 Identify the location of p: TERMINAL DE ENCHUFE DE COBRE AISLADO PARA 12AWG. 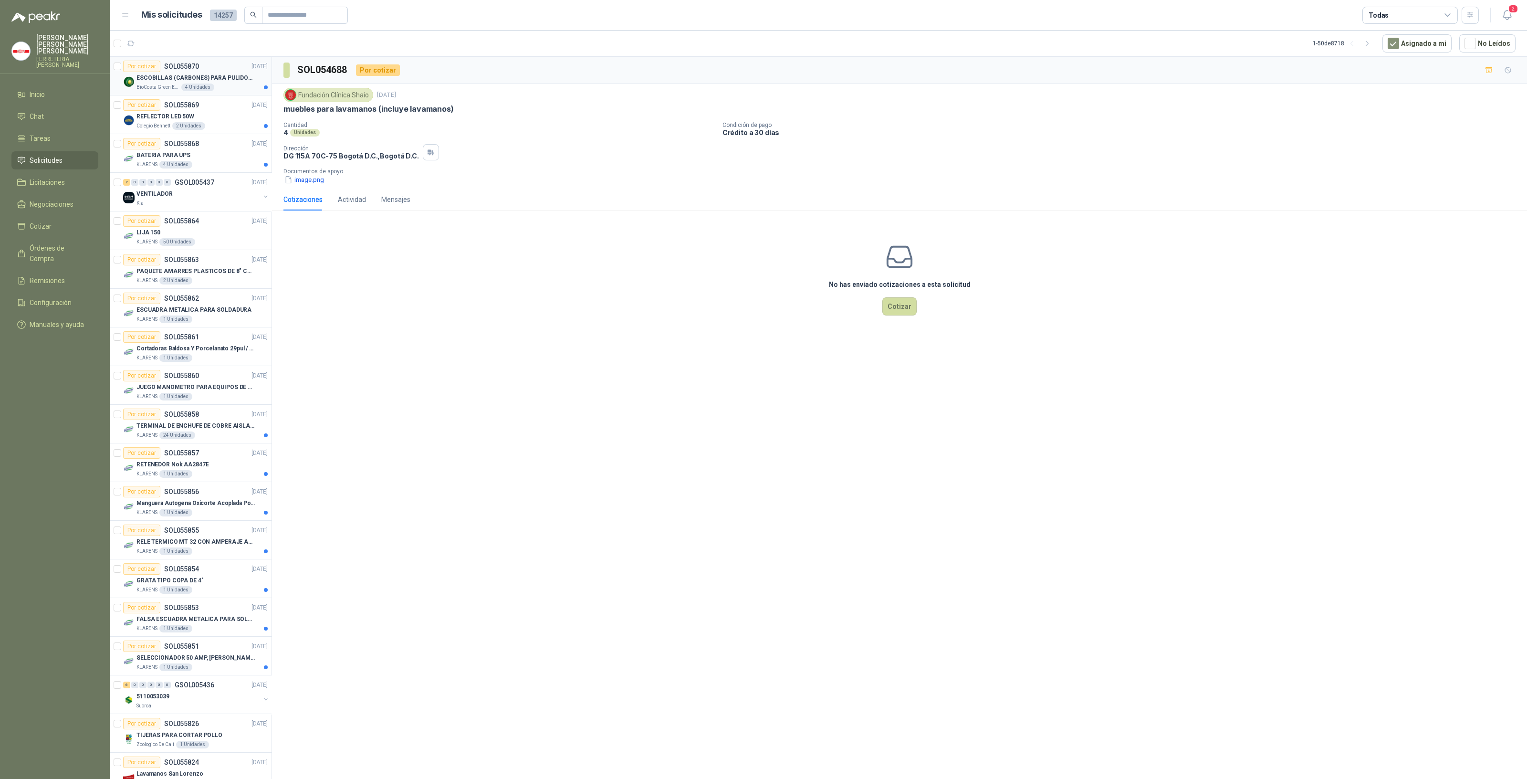
(196, 426).